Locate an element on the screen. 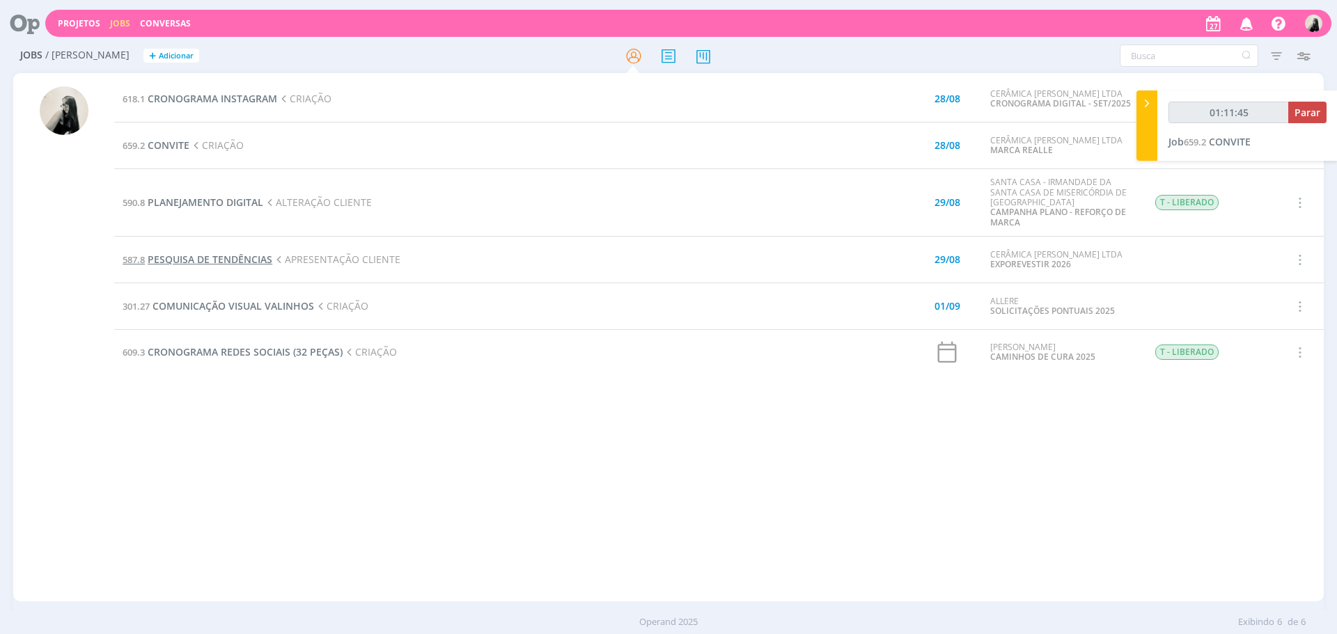  a: 659.2CONVITE is located at coordinates (156, 145).